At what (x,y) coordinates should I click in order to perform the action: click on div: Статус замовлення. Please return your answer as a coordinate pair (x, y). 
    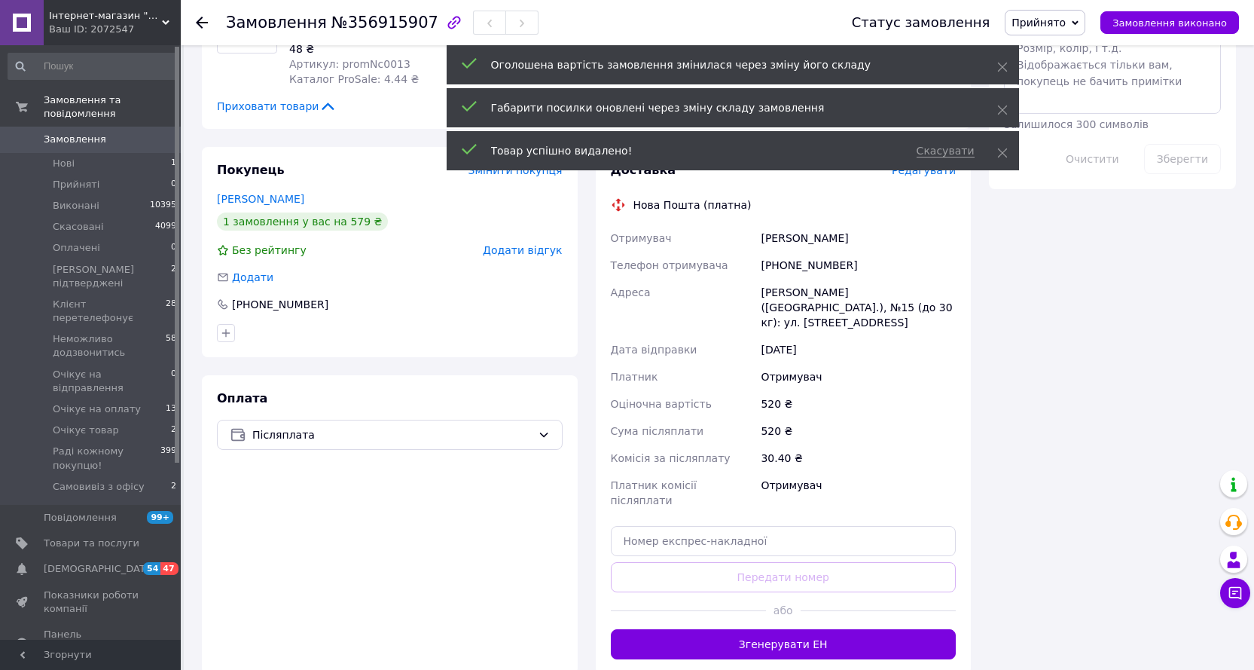
    Looking at the image, I should click on (921, 23).